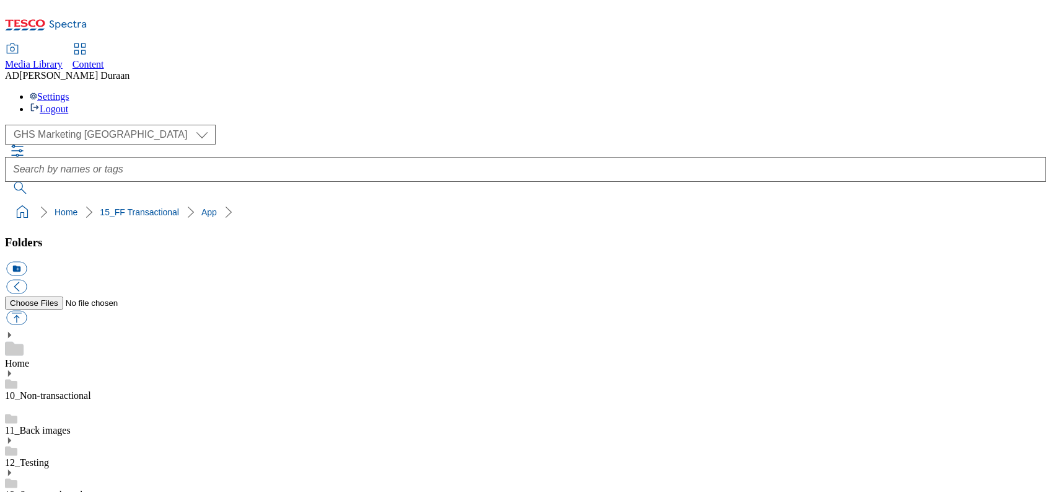 This screenshot has height=492, width=1051. Describe the element at coordinates (209, 212) in the screenshot. I see `a: App` at that location.